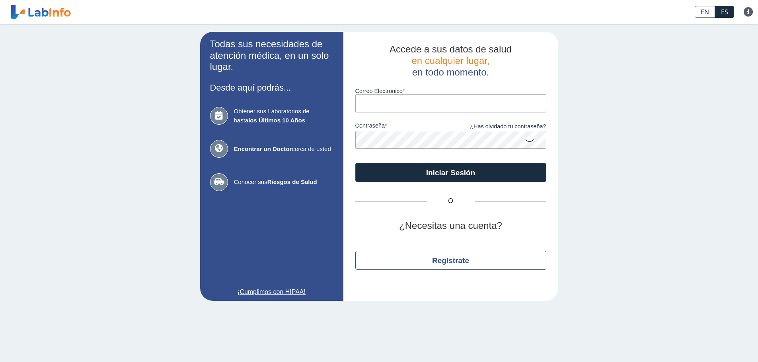  I want to click on button: Iniciar Sesión, so click(451, 173).